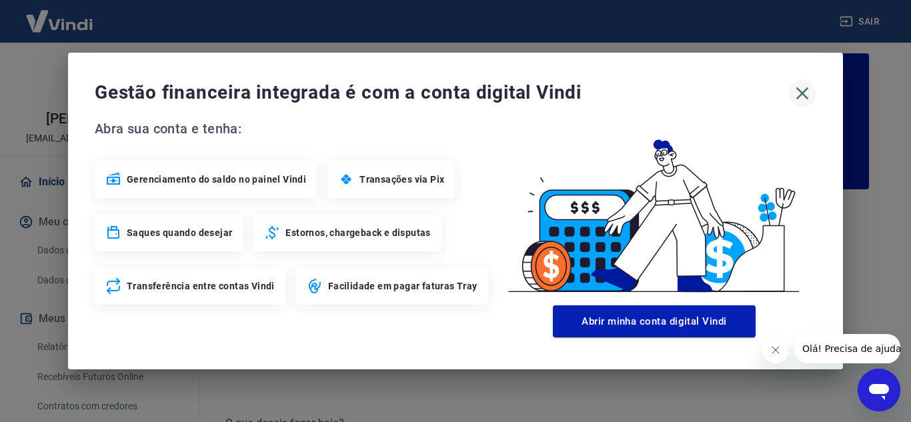 Image resolution: width=911 pixels, height=422 pixels. Describe the element at coordinates (401, 179) in the screenshot. I see `span: Transações via Pix` at that location.